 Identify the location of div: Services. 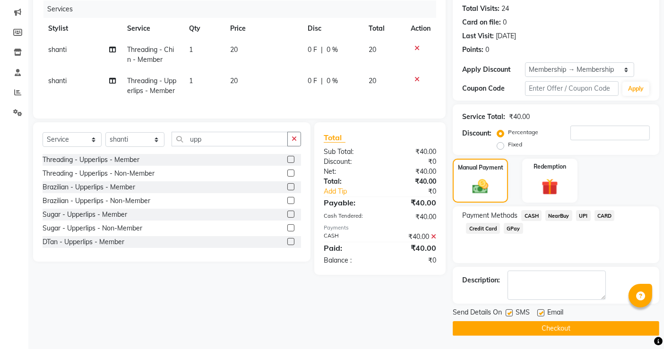
(243, 9).